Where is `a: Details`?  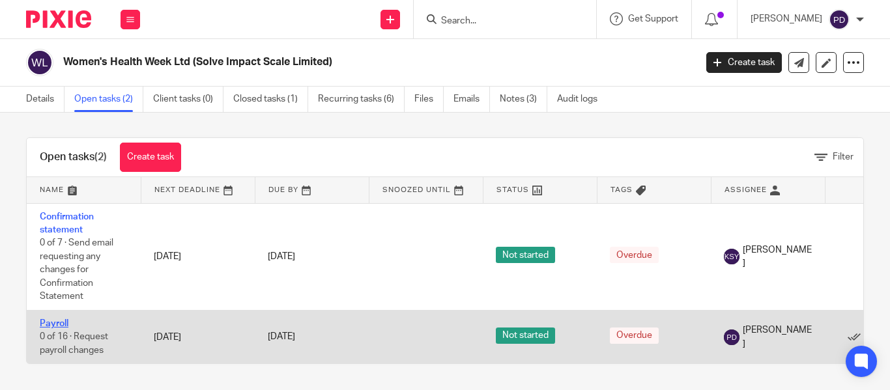 a: Details is located at coordinates (45, 99).